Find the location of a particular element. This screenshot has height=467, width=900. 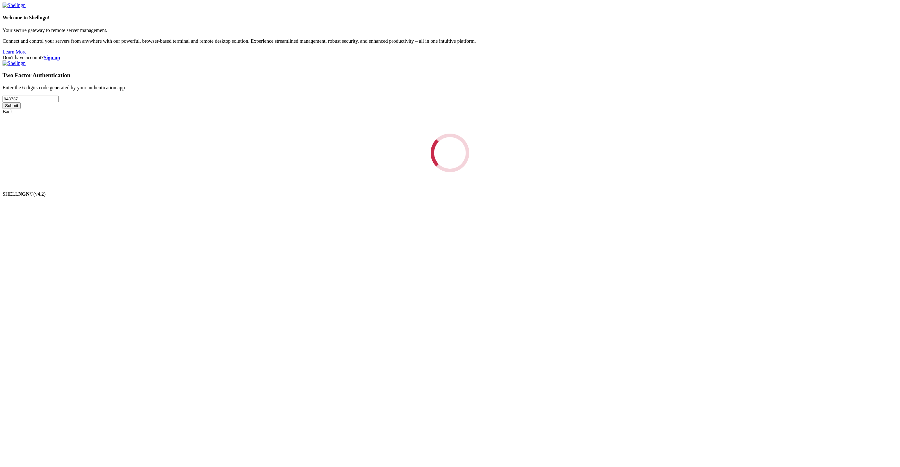

a: Back is located at coordinates (8, 111).